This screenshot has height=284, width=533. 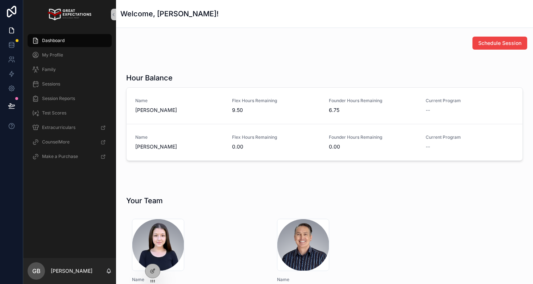 What do you see at coordinates (149, 78) in the screenshot?
I see `h1: Hour Balance` at bounding box center [149, 78].